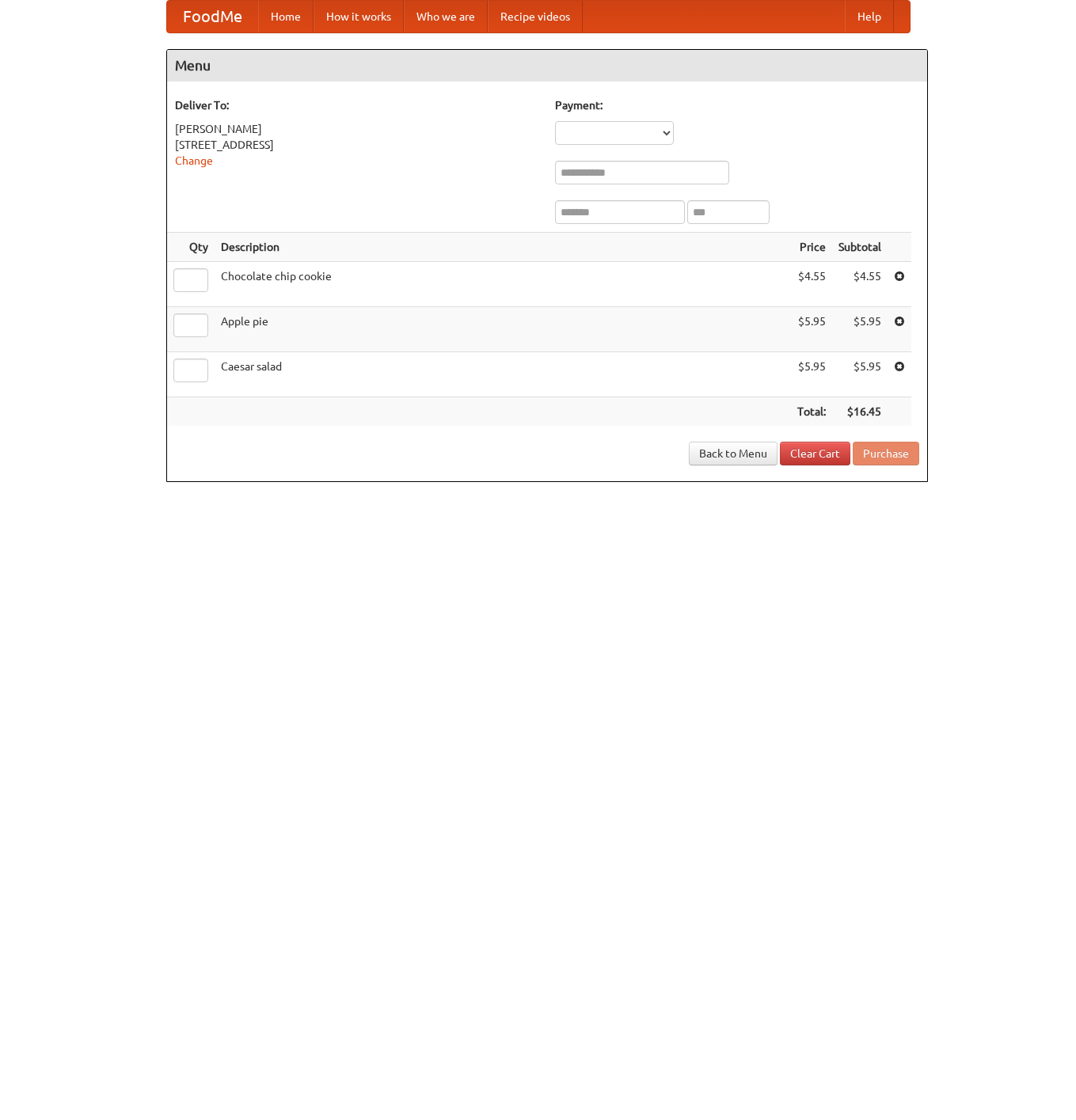 The width and height of the screenshot is (1076, 1120). What do you see at coordinates (503, 247) in the screenshot?
I see `th: Description` at bounding box center [503, 247].